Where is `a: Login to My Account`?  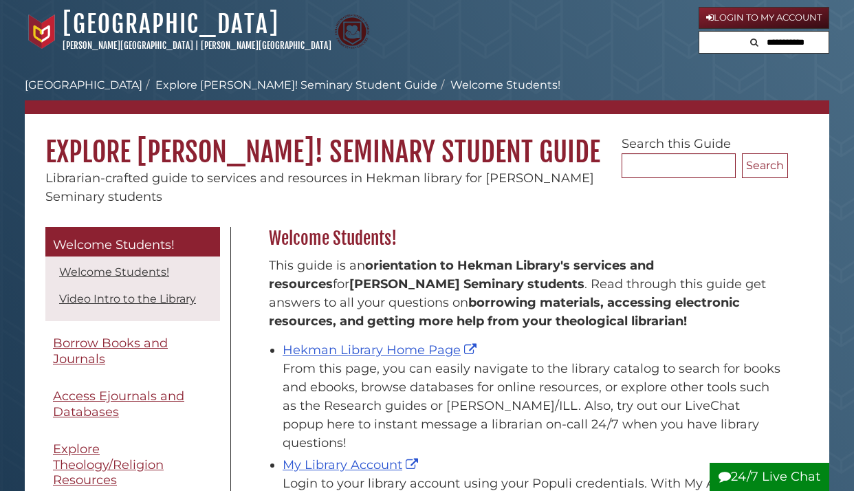 a: Login to My Account is located at coordinates (764, 18).